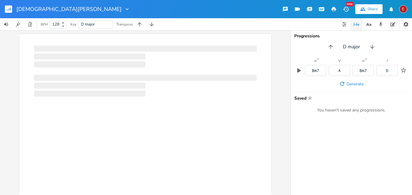 This screenshot has height=195, width=412. What do you see at coordinates (44, 24) in the screenshot?
I see `div: BPM` at bounding box center [44, 24].